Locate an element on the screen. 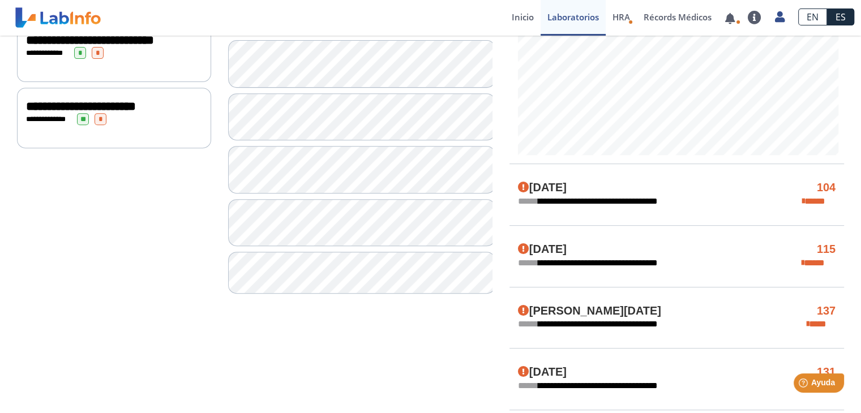  h4: 115 is located at coordinates (826, 250).